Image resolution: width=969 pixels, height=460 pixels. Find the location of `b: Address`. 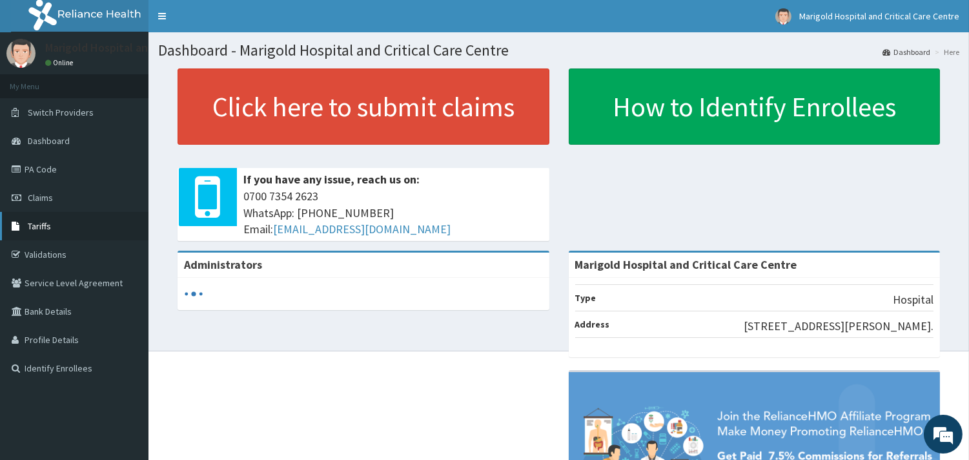

b: Address is located at coordinates (593, 324).